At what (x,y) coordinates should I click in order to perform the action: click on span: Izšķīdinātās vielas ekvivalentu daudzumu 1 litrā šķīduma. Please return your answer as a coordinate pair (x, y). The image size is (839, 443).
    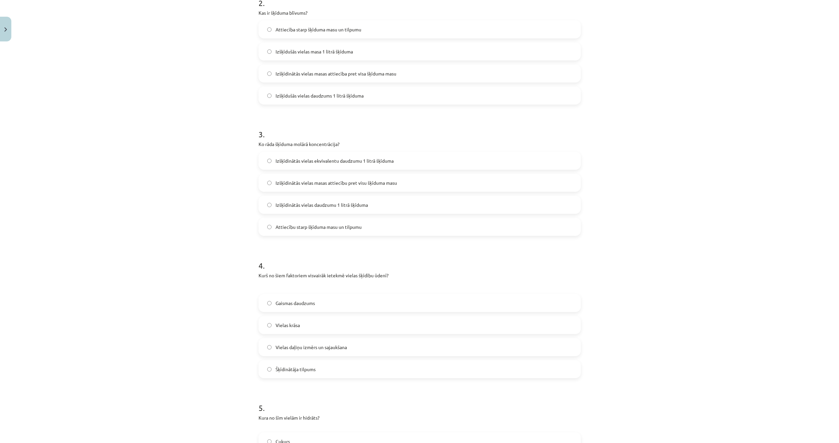
    Looking at the image, I should click on (335, 161).